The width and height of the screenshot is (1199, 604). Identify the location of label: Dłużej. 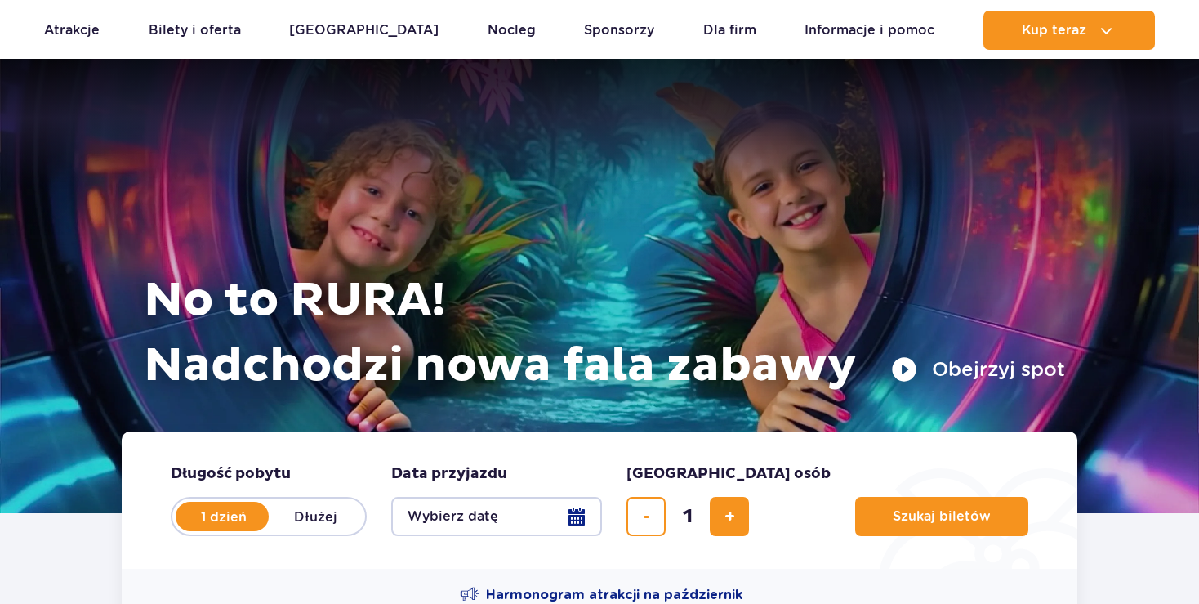
(315, 516).